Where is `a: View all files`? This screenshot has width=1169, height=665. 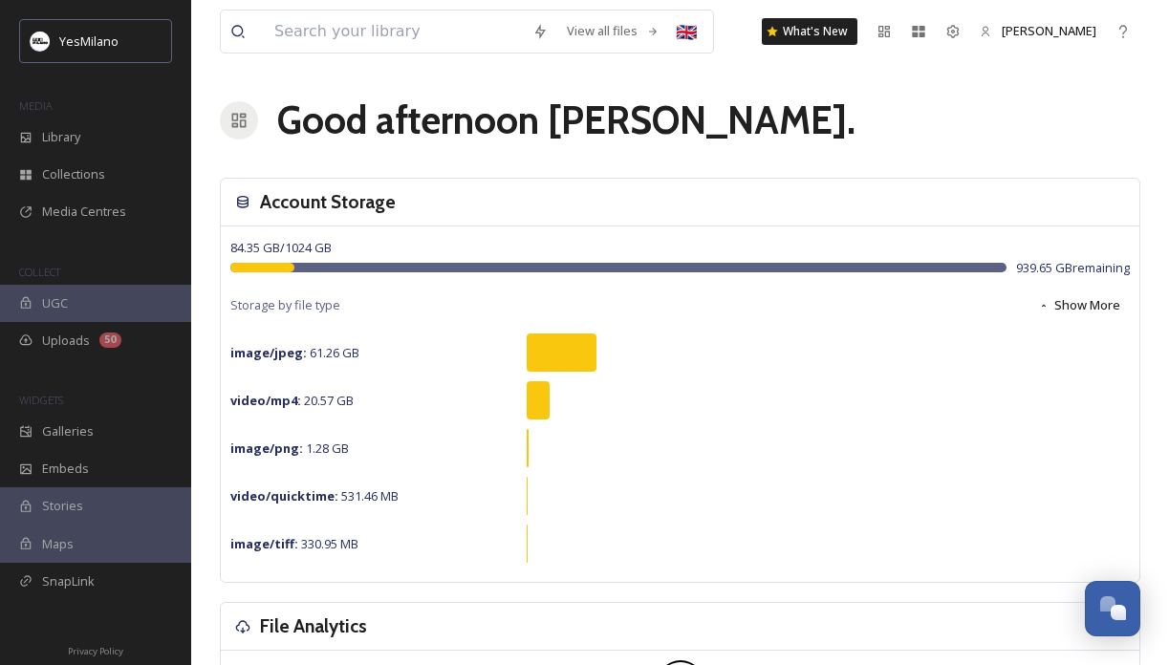
a: View all files is located at coordinates (612, 31).